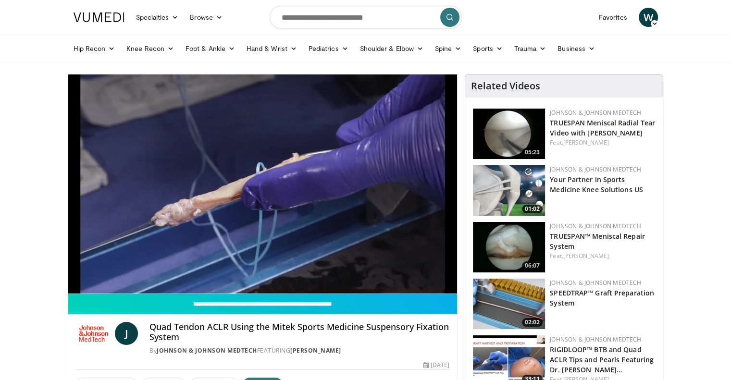  Describe the element at coordinates (576, 49) in the screenshot. I see `a: Business` at that location.